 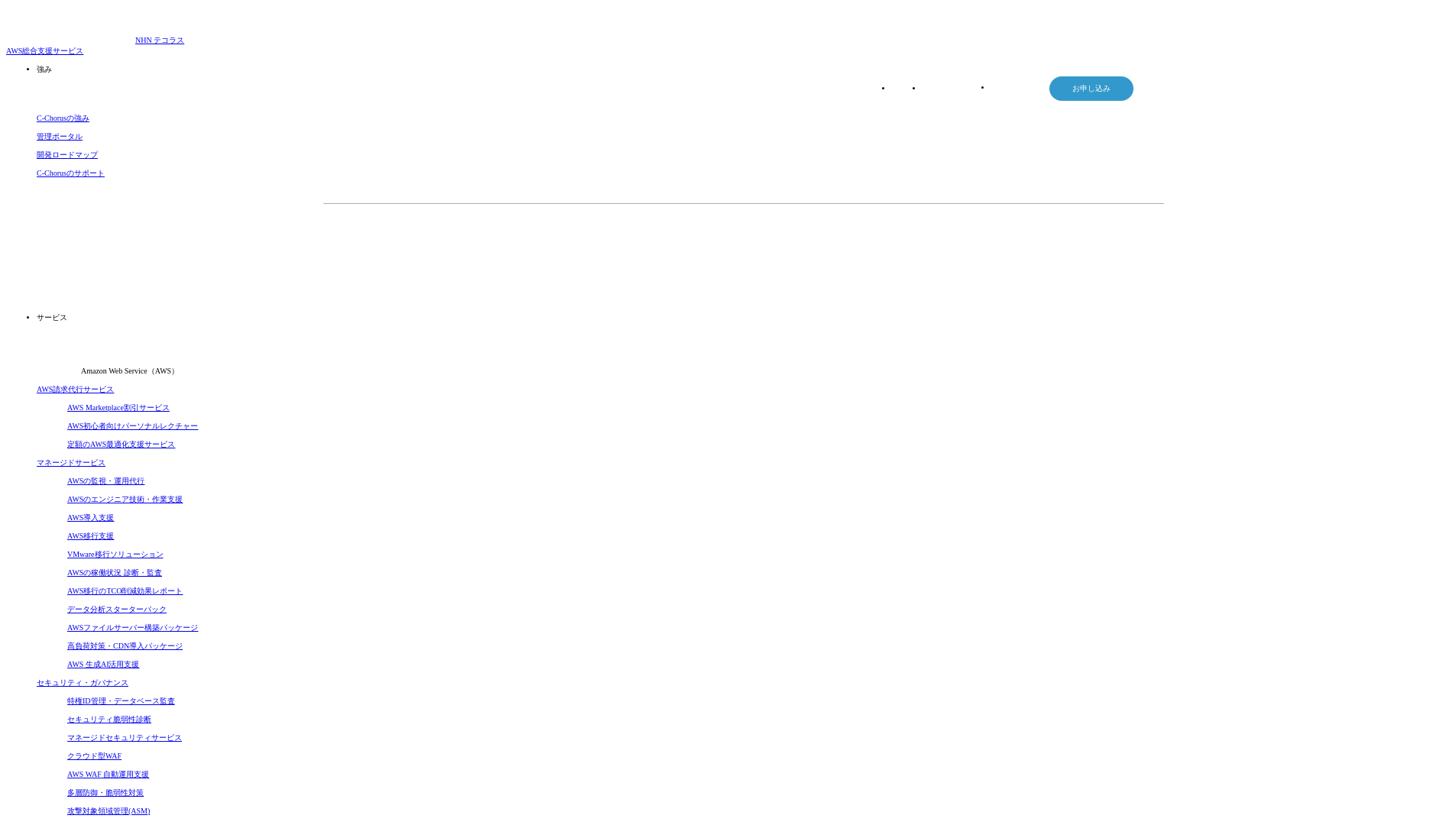 I want to click on a: 多層防御・脆弱性対策, so click(x=106, y=792).